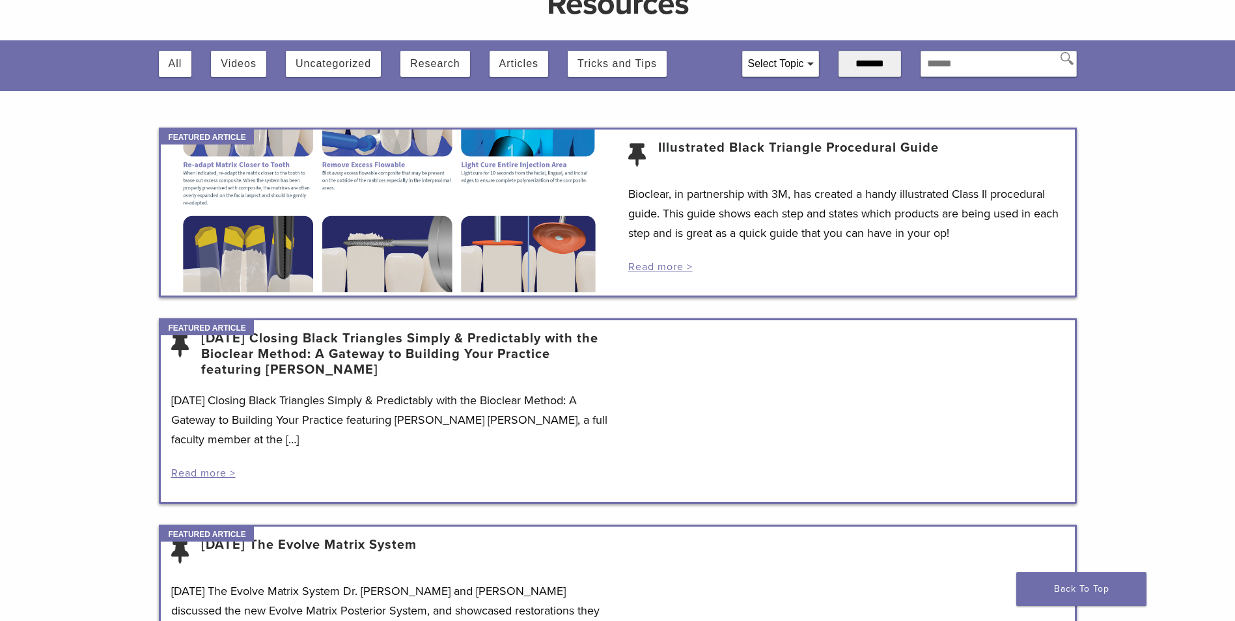 Image resolution: width=1235 pixels, height=621 pixels. Describe the element at coordinates (238, 64) in the screenshot. I see `button: Videos` at that location.